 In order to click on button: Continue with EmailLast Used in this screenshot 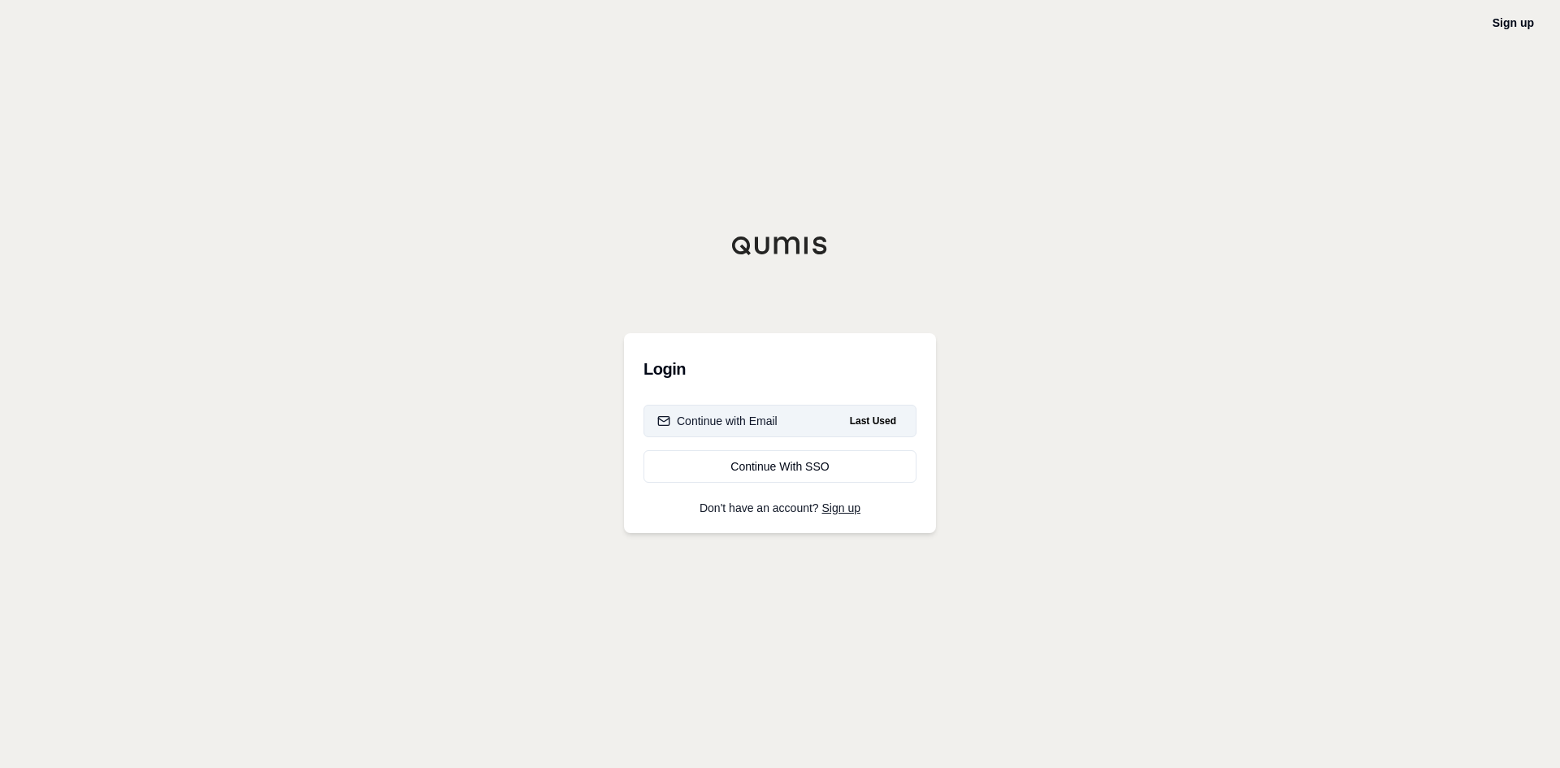, I will do `click(780, 421)`.